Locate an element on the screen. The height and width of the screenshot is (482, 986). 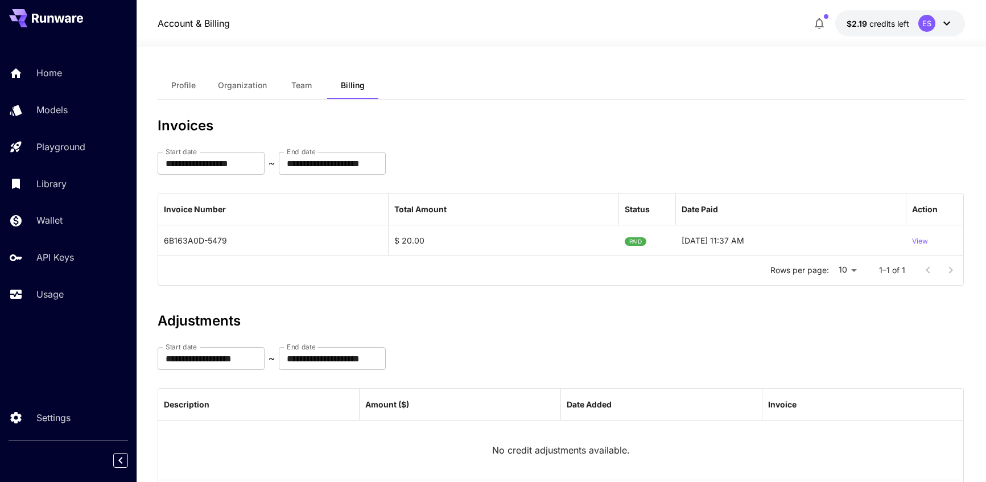
span: PAID is located at coordinates (635, 241).